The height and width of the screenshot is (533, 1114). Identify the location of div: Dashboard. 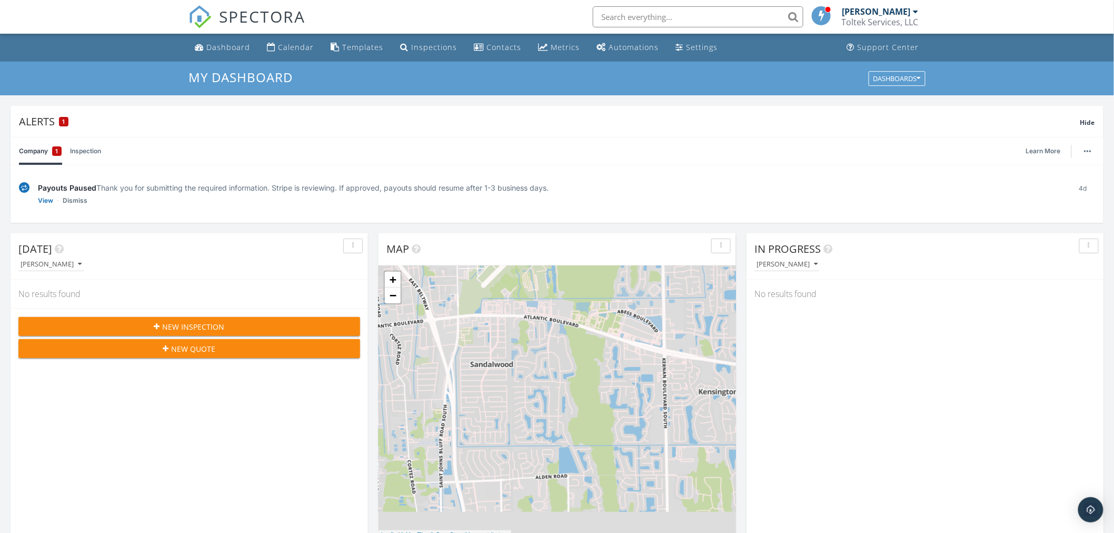
(228, 47).